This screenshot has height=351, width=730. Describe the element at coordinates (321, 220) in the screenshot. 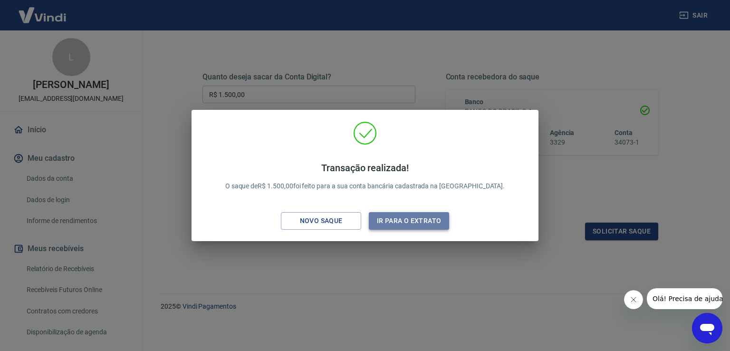

I see `div: Novo saque` at that location.